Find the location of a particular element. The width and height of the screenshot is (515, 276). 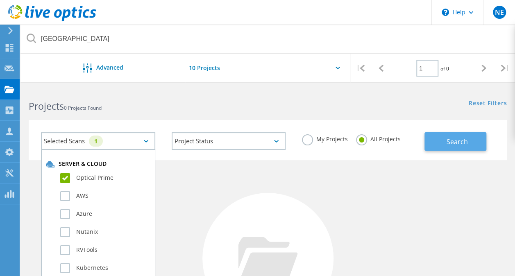

span: Search is located at coordinates (457, 142).